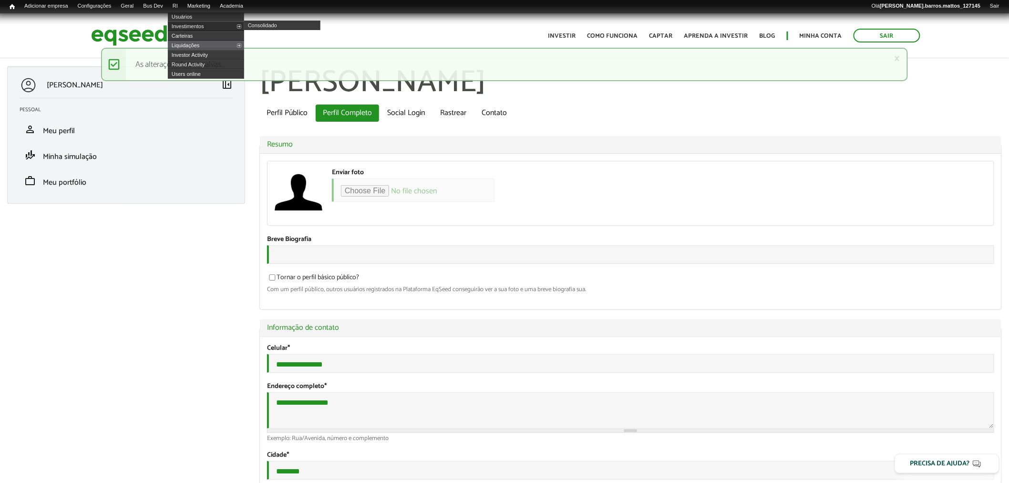 Image resolution: width=1009 pixels, height=483 pixels. Describe the element at coordinates (630, 438) in the screenshot. I see `div: Exemplo: Rua/Avenida, número e complemento` at that location.